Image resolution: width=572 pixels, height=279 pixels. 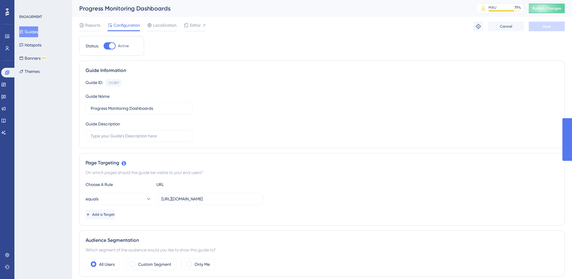 I want to click on button: Cancel, so click(x=506, y=26).